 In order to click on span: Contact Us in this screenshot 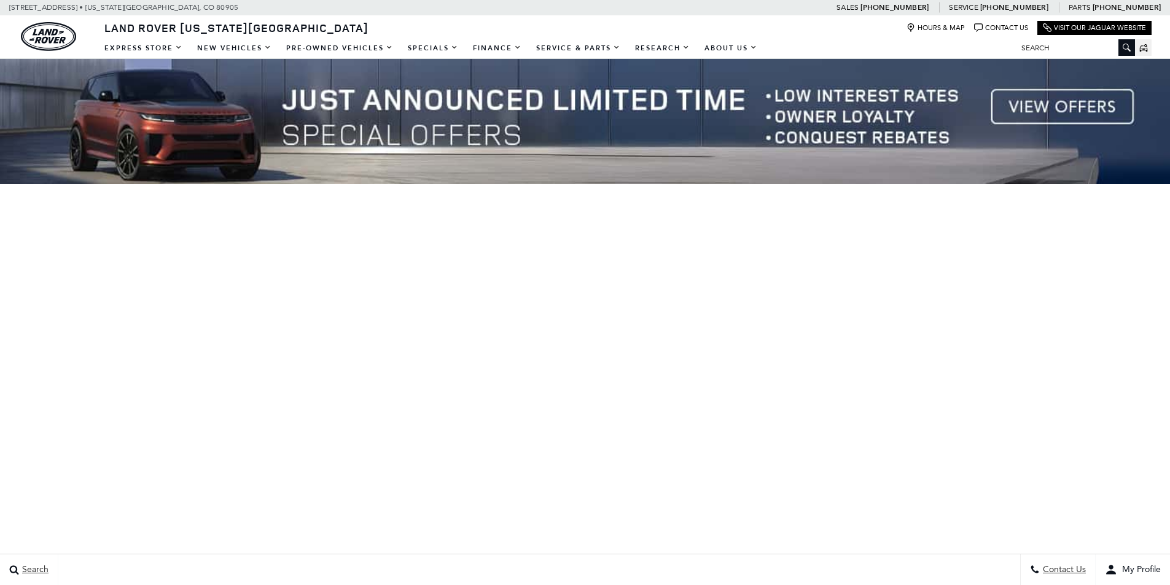, I will do `click(1062, 570)`.